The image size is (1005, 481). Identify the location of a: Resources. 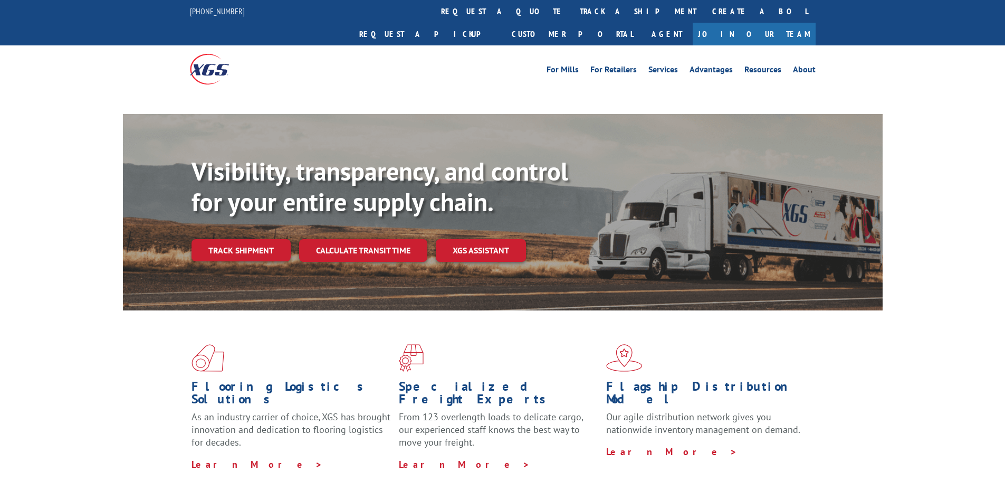
(763, 71).